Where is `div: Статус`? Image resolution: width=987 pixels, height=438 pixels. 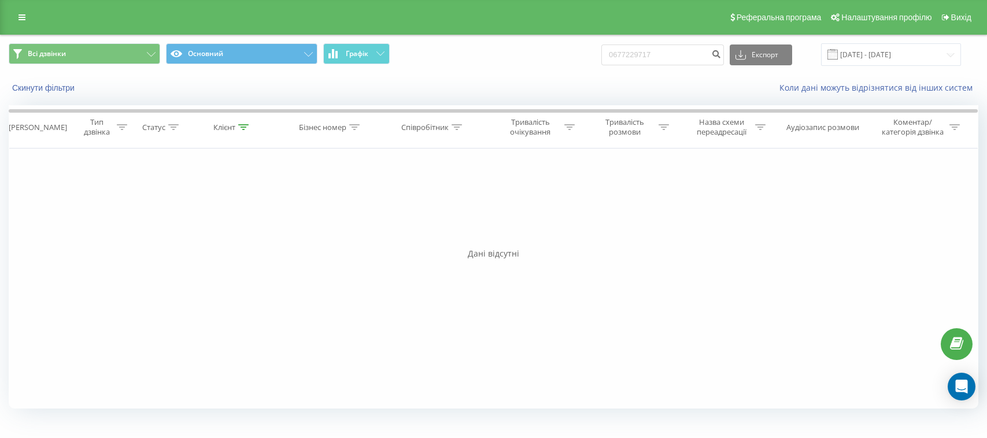 div: Статус is located at coordinates (154, 127).